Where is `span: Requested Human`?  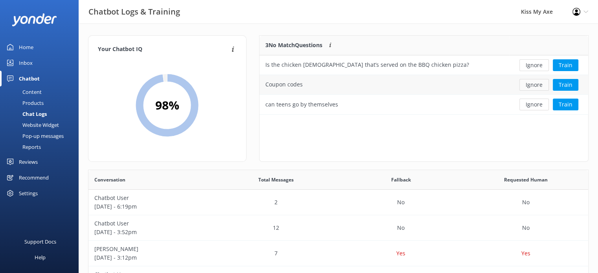
span: Requested Human is located at coordinates (526, 180).